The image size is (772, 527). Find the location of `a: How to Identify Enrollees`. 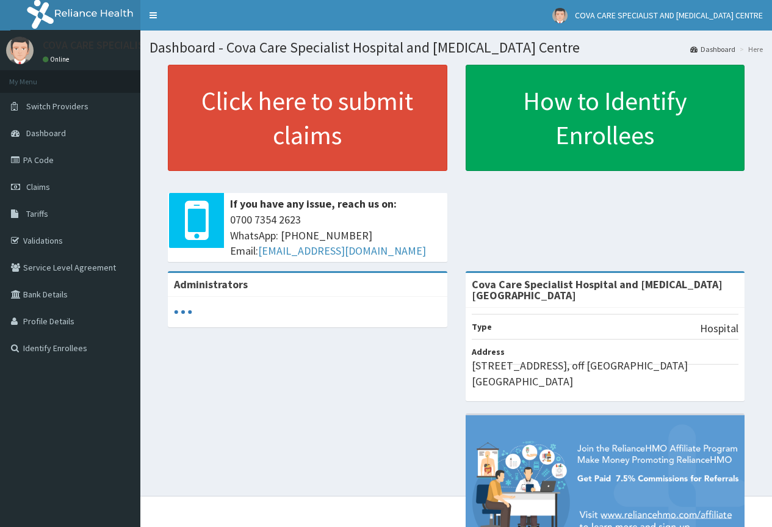

a: How to Identify Enrollees is located at coordinates (605, 118).